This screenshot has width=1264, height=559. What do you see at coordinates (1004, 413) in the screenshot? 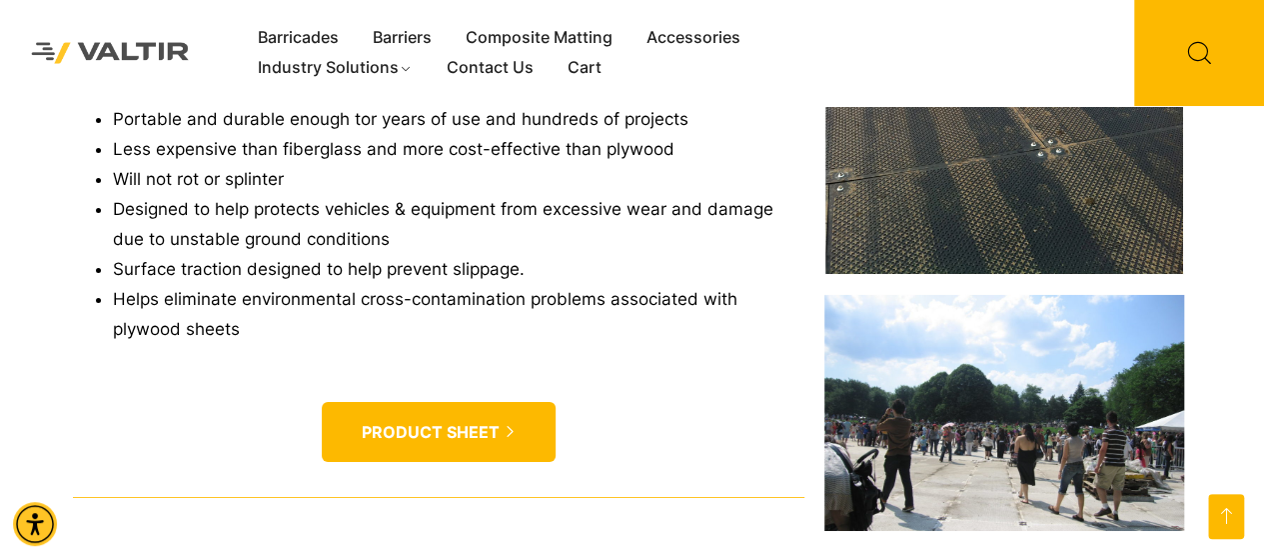
I see `img: A large crowd gathers outdoors under a blue sky, with trees in the background and people walking ...` at bounding box center [1004, 413].